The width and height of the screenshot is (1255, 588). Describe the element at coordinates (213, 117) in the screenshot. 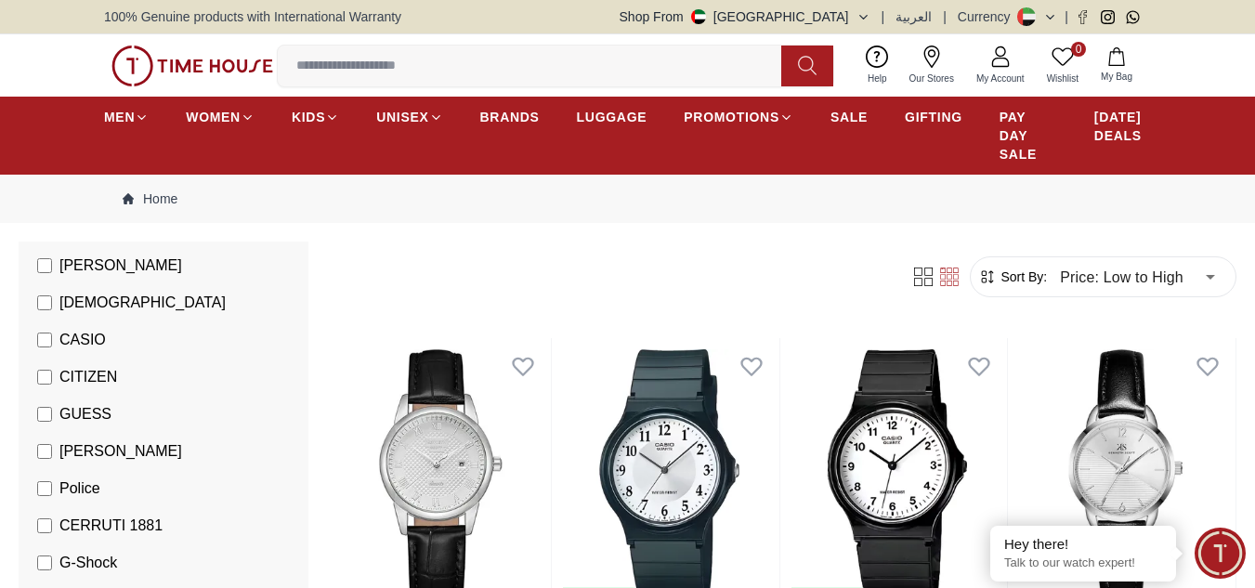

I see `span: WOMEN` at that location.